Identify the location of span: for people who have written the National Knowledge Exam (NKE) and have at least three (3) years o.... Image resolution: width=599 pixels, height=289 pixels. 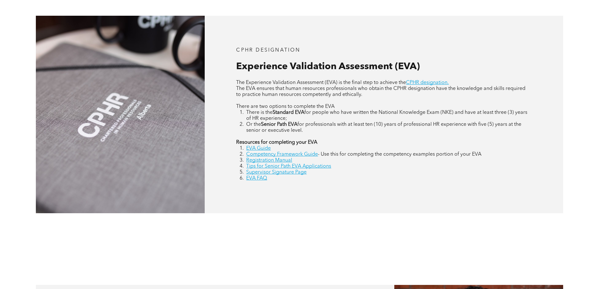
(386, 115).